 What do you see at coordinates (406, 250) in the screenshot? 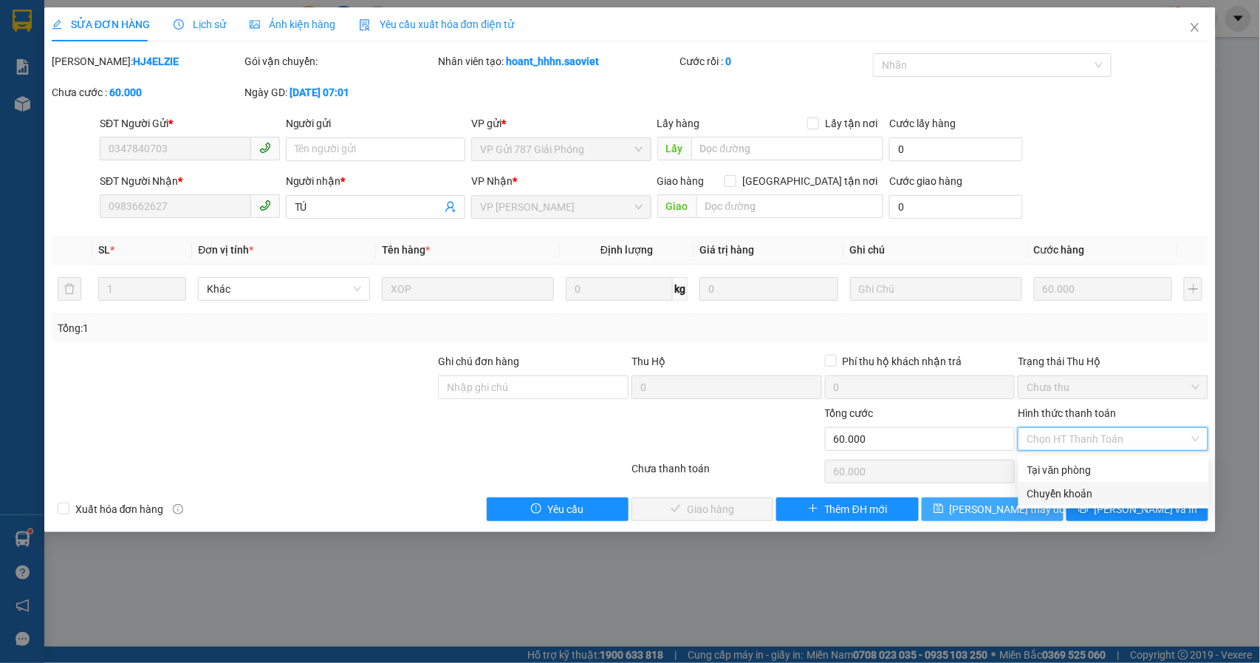
I see `span: Tên hàng` at bounding box center [406, 250].